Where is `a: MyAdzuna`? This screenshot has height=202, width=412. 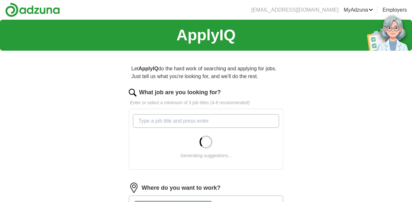 a: MyAdzuna is located at coordinates (359, 10).